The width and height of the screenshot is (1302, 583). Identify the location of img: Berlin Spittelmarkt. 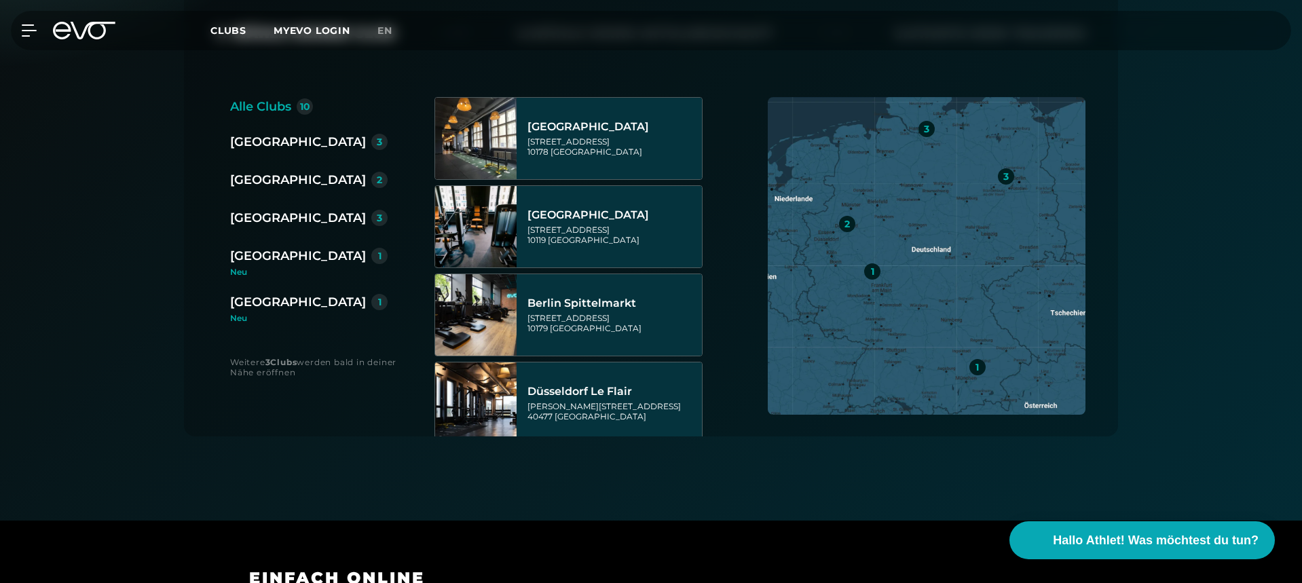
(476, 315).